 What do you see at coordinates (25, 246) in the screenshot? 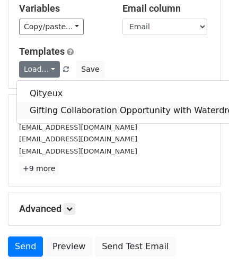
I see `a: Send` at bounding box center [25, 246].